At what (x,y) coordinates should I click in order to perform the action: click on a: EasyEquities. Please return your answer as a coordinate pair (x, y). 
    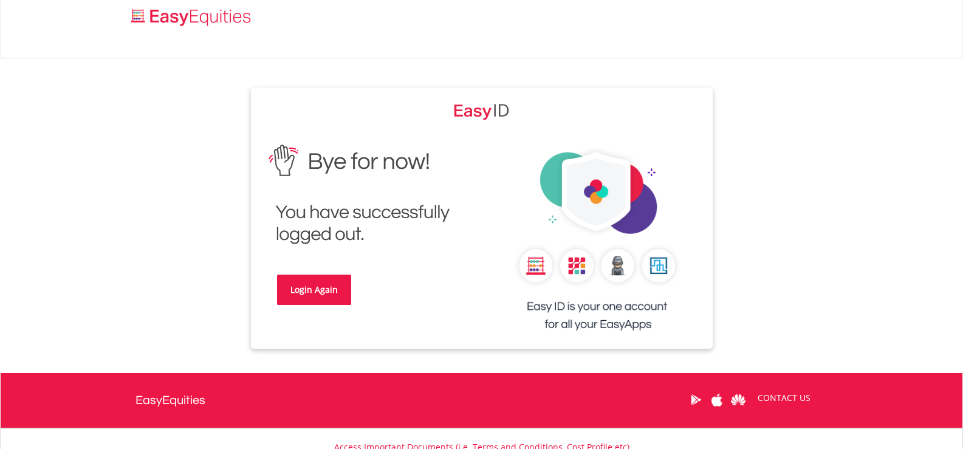
    Looking at the image, I should click on (170, 400).